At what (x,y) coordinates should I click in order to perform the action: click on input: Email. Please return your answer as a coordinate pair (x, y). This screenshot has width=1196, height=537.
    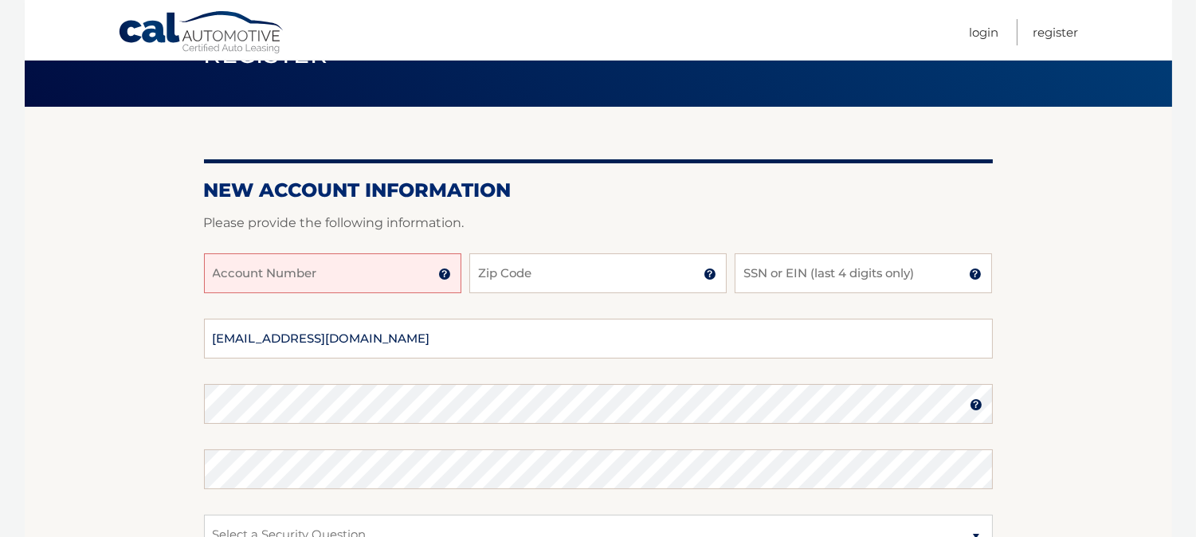
    Looking at the image, I should click on (598, 339).